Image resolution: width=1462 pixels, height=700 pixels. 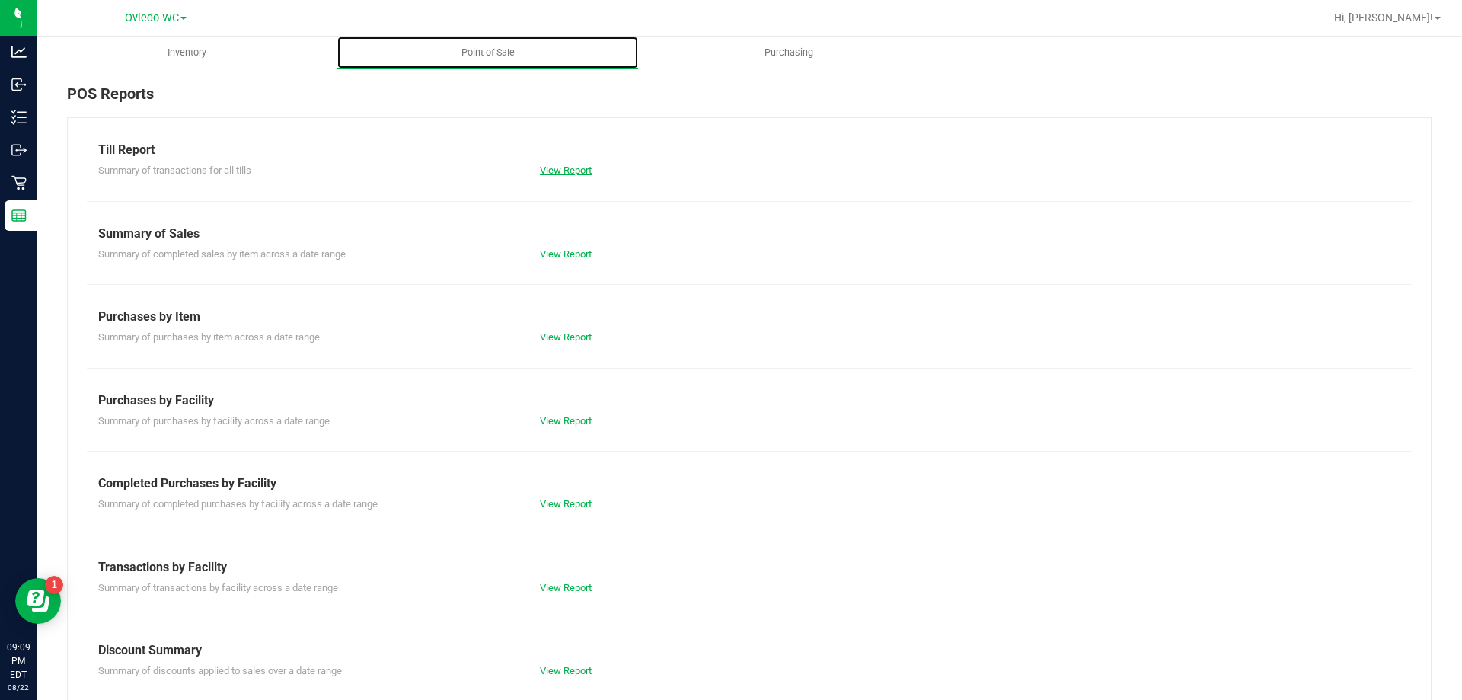 I want to click on span: Summary of completed sales by item across a date range, so click(x=222, y=254).